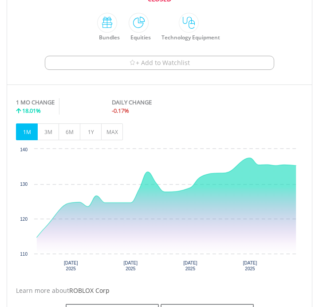 This screenshot has height=307, width=319. Describe the element at coordinates (27, 132) in the screenshot. I see `button: 1M` at that location.